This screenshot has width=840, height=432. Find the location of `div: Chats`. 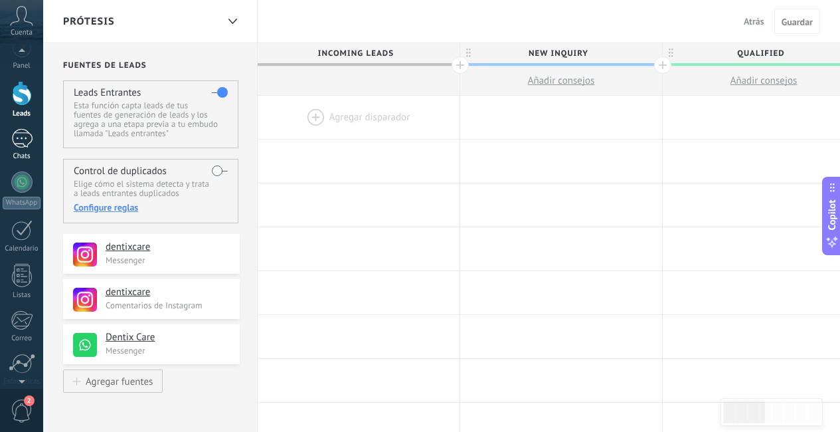

div: Chats is located at coordinates (22, 156).